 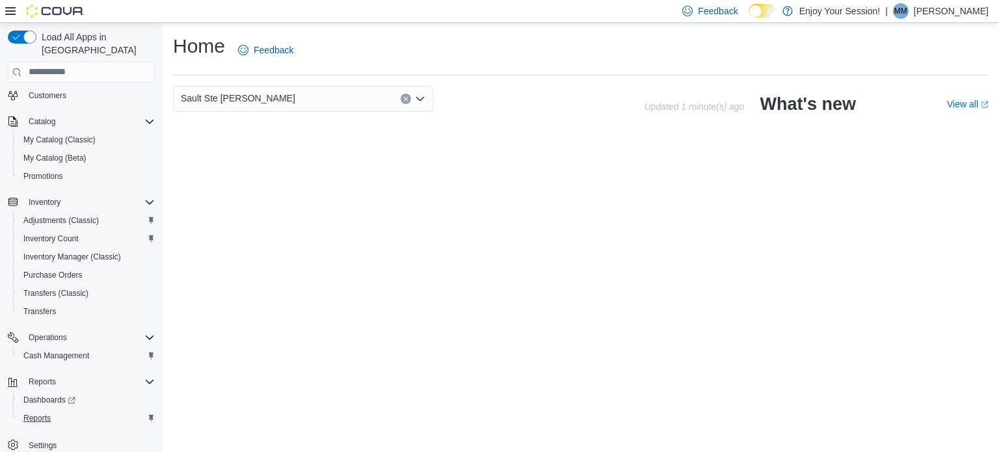 I want to click on a: My Catalog (Beta), so click(x=55, y=158).